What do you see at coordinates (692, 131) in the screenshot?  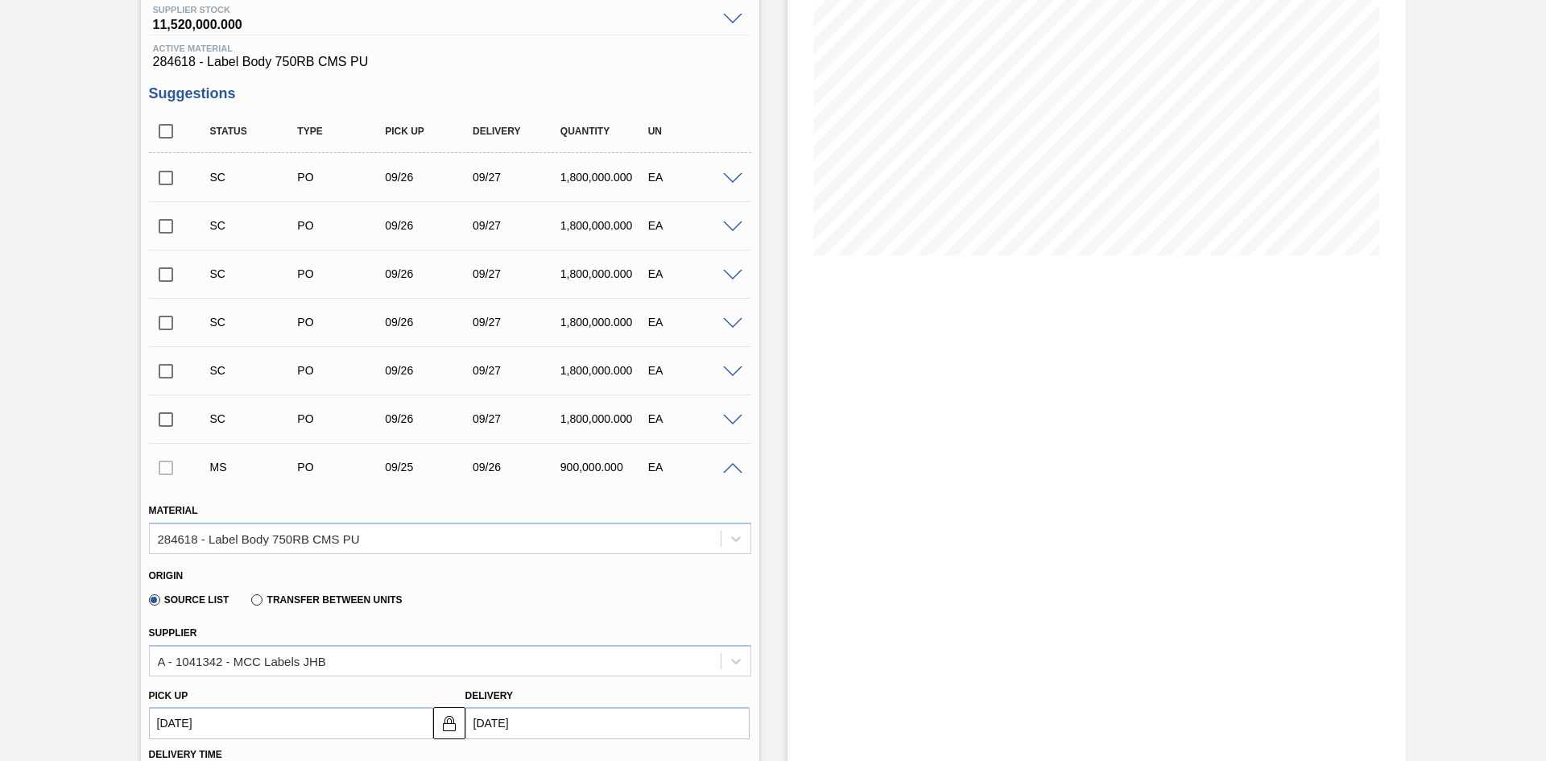 I see `div: UN` at bounding box center [692, 131].